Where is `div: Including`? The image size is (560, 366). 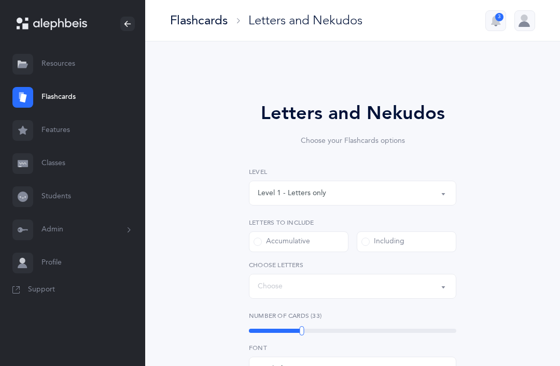 div: Including is located at coordinates (383, 242).